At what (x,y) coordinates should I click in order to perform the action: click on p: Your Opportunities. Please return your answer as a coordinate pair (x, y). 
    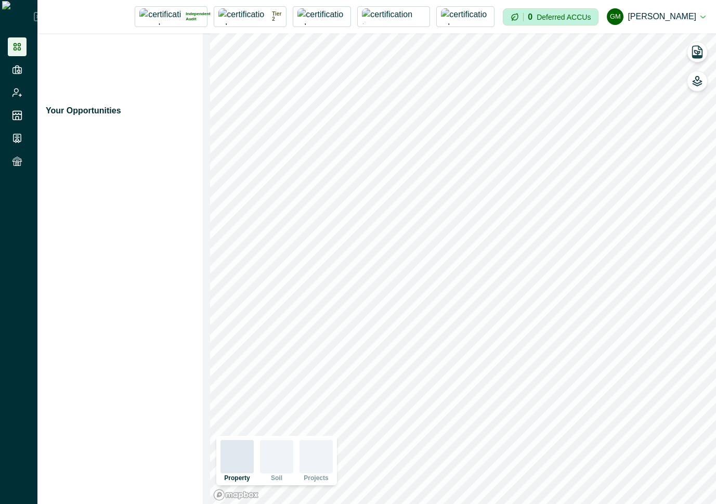
    Looking at the image, I should click on (83, 111).